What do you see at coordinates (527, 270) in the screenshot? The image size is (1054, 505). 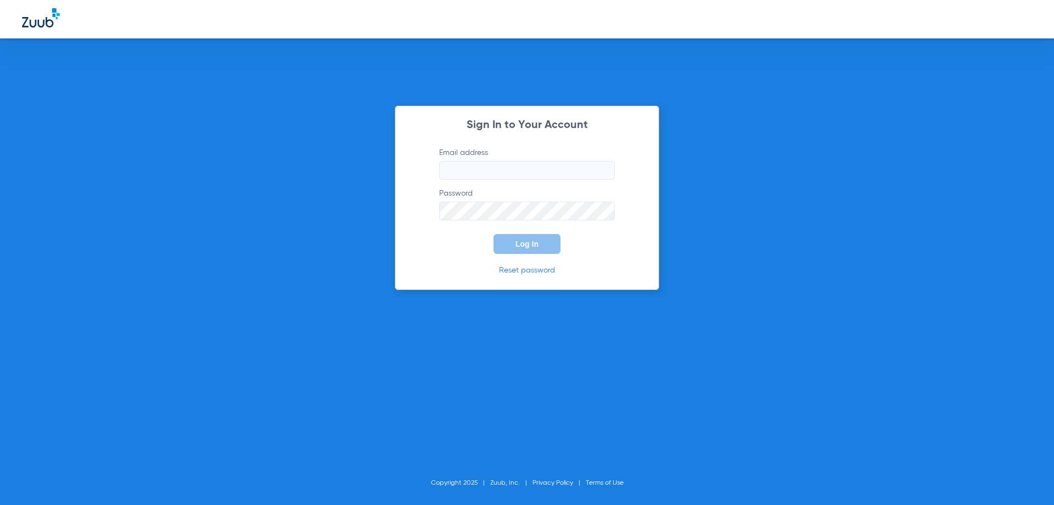 I see `a: Reset password` at bounding box center [527, 270].